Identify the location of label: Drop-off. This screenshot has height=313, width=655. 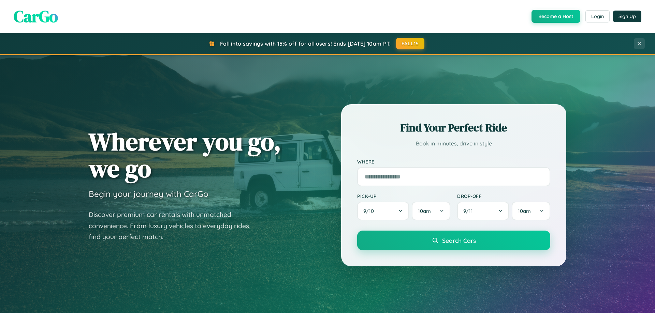
(503, 196).